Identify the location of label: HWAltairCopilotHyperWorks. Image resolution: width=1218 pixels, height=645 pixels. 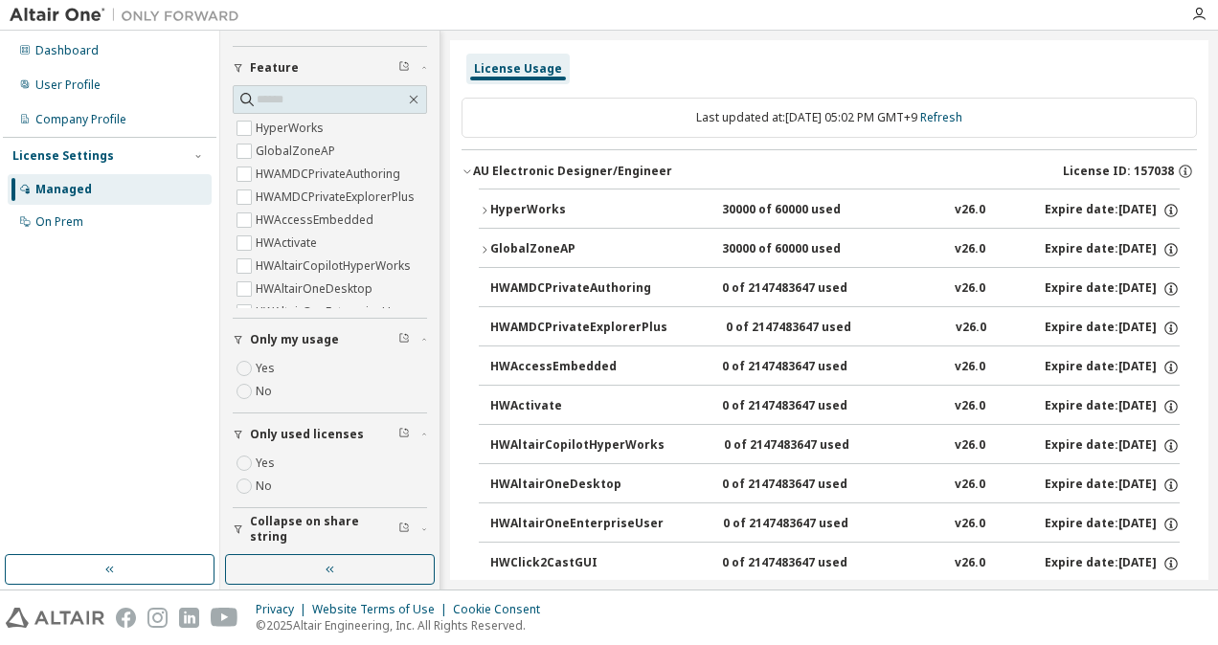
(335, 266).